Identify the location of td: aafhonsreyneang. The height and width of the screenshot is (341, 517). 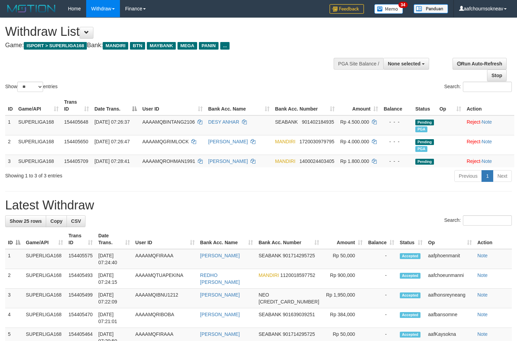
(450, 298).